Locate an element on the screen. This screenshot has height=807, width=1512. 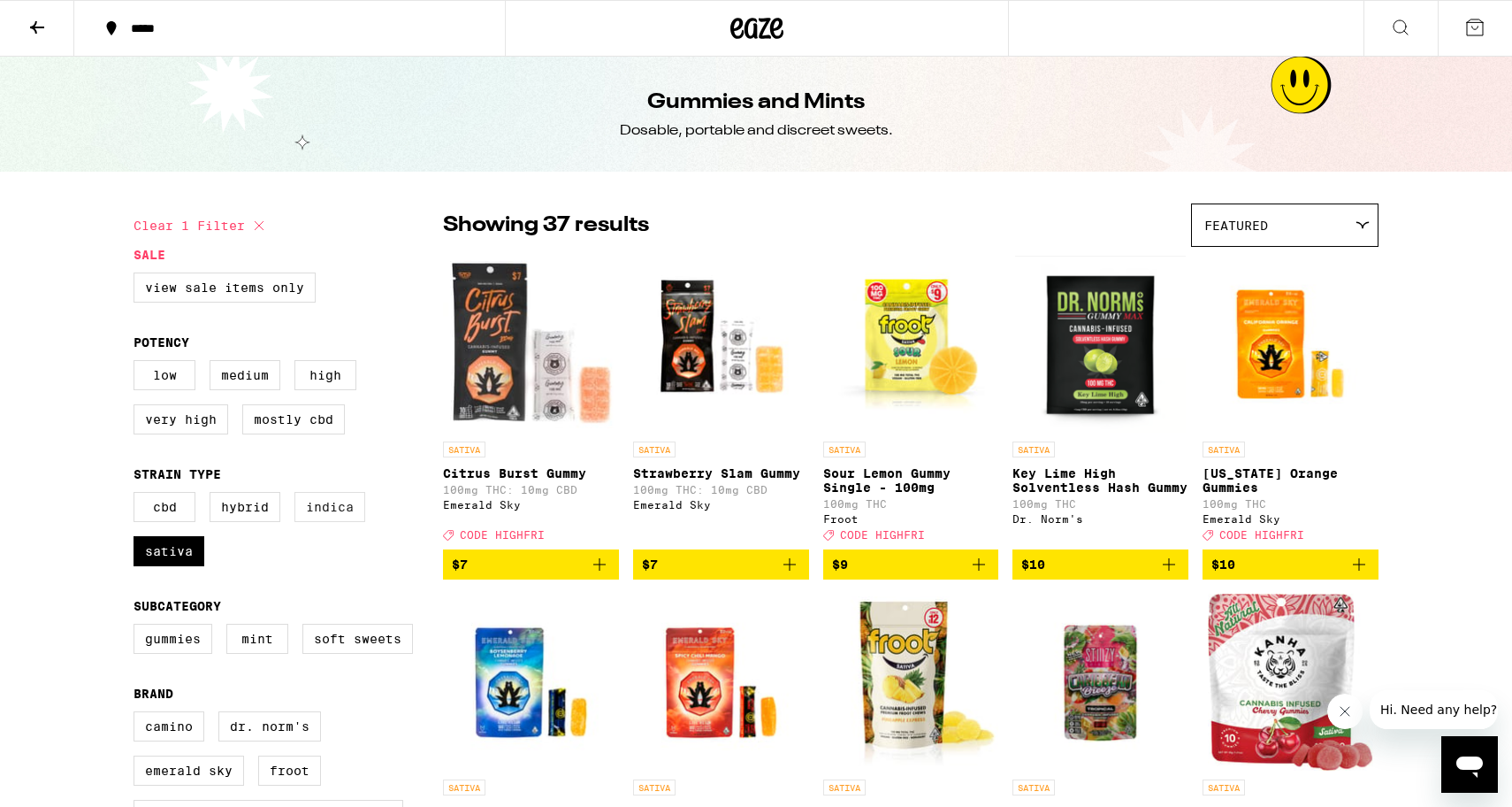
label: Froot is located at coordinates (290, 770).